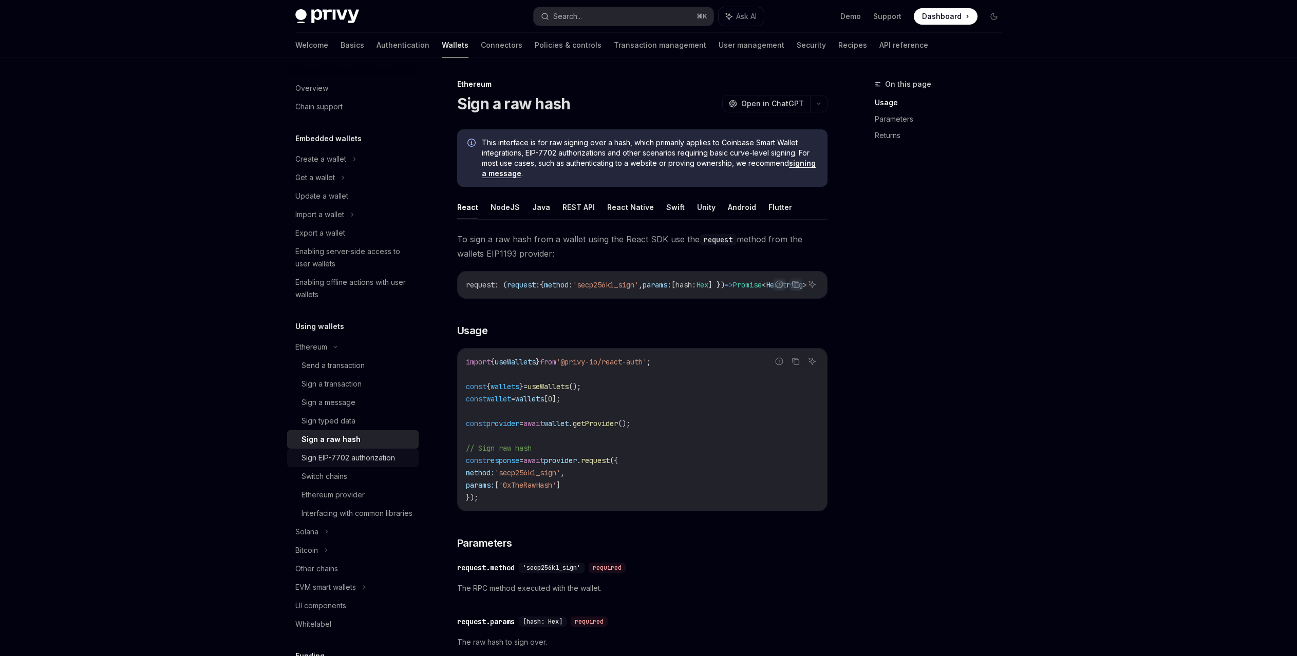  Describe the element at coordinates (467, 207) in the screenshot. I see `button: React` at that location.